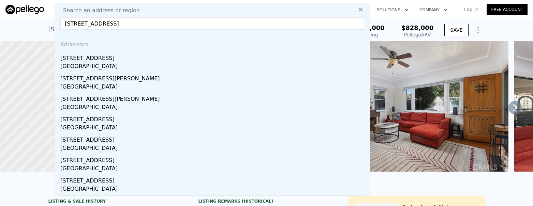 The width and height of the screenshot is (533, 206). Describe the element at coordinates (267, 201) in the screenshot. I see `div: Listing Remarks (Historical)` at that location.